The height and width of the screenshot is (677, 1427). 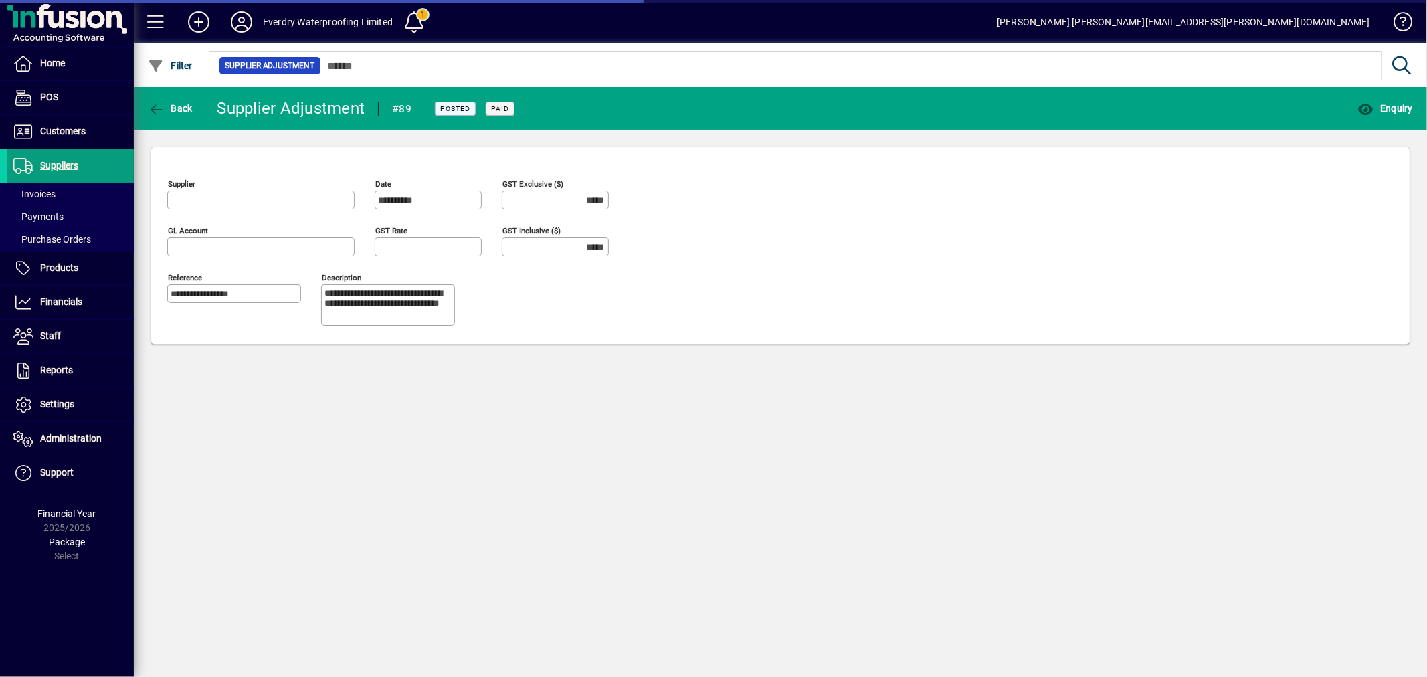 What do you see at coordinates (328, 22) in the screenshot?
I see `div: Everdry Waterproofing Limited` at bounding box center [328, 22].